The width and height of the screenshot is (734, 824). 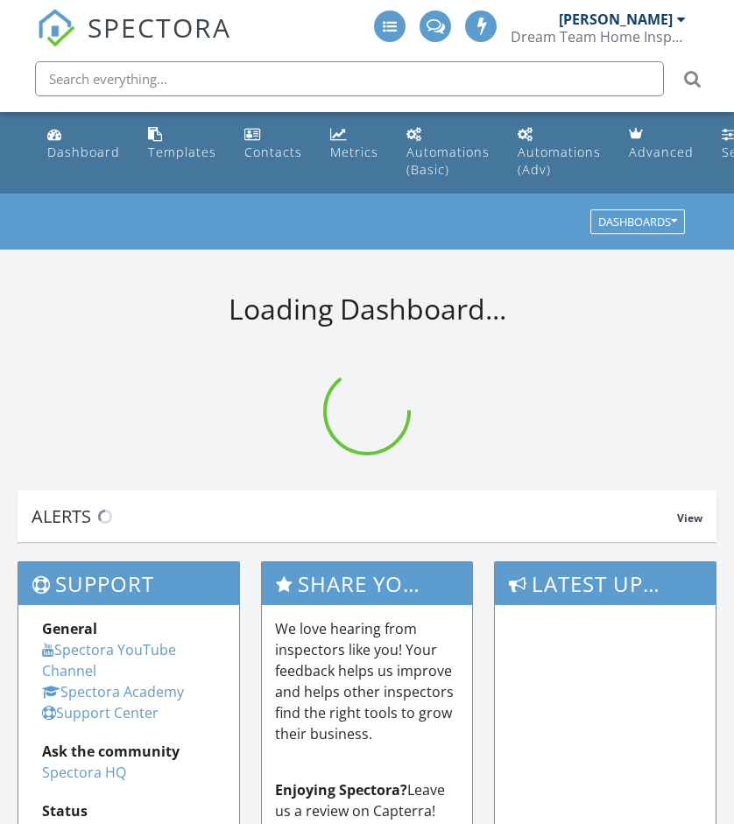 What do you see at coordinates (661, 152) in the screenshot?
I see `div: Advanced` at bounding box center [661, 152].